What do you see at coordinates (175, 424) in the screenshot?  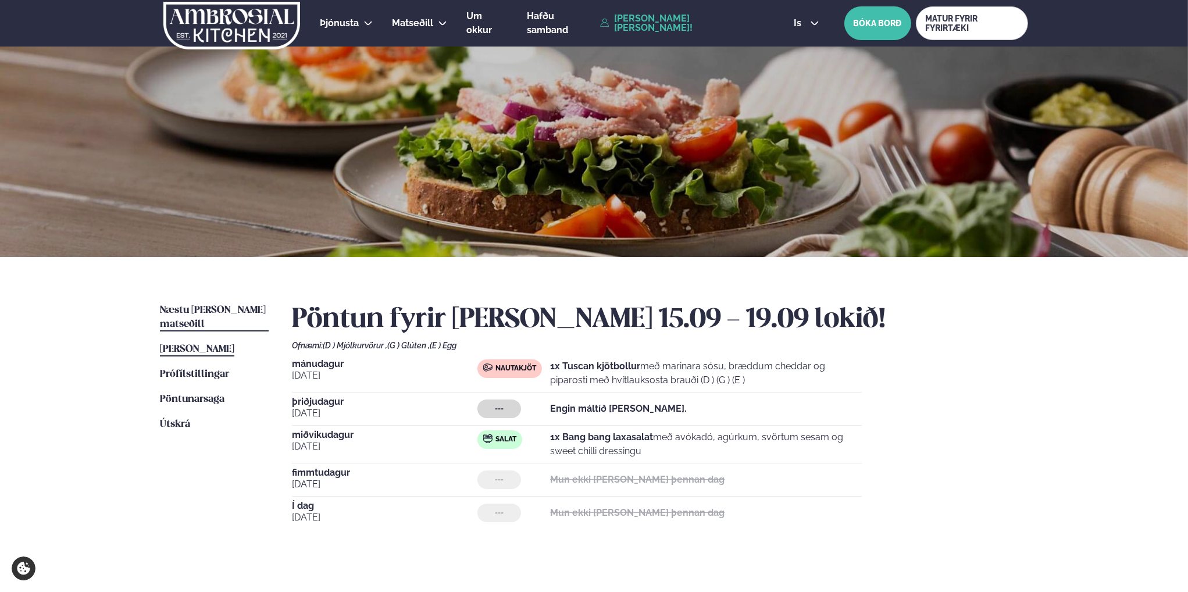 I see `span: Útskrá` at bounding box center [175, 424].